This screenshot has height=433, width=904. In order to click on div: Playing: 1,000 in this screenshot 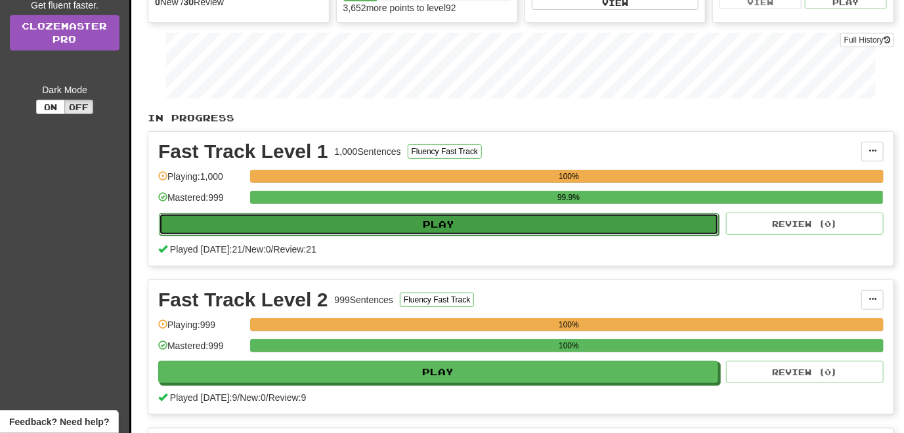, I will do `click(201, 180)`.